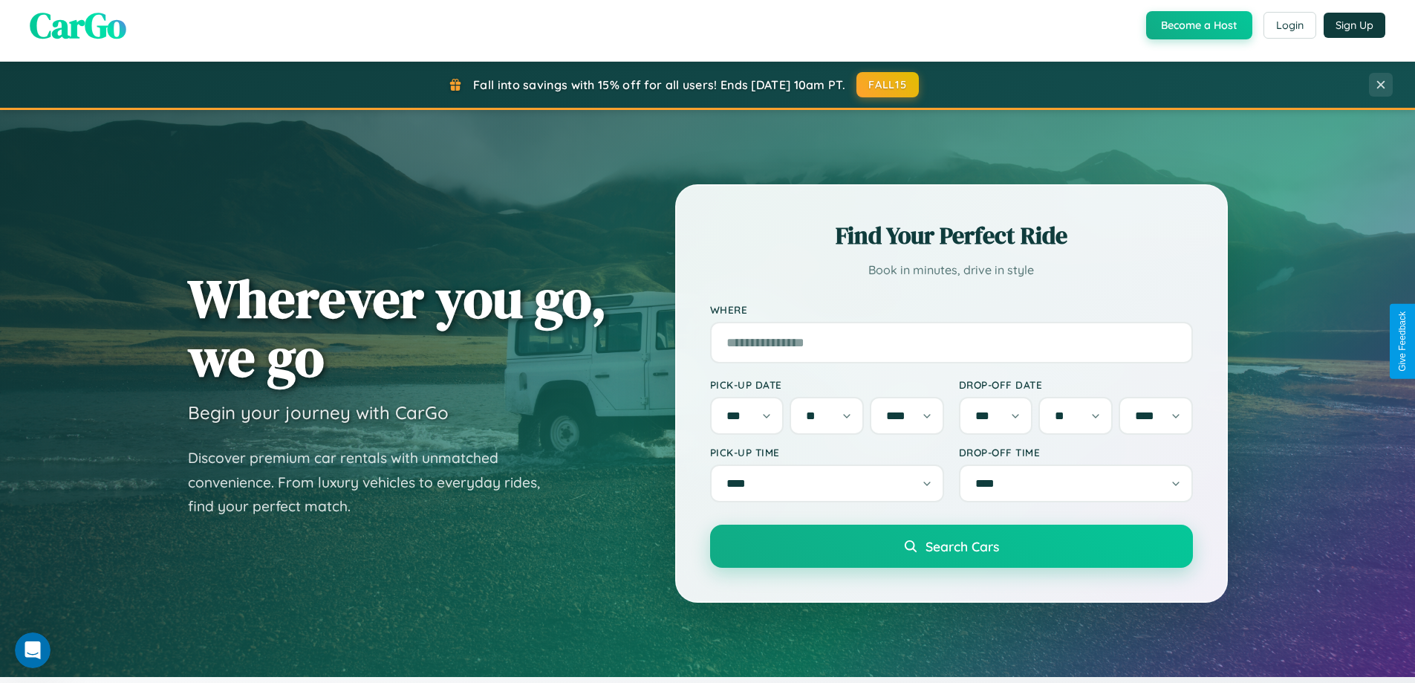 The width and height of the screenshot is (1415, 683). What do you see at coordinates (952, 236) in the screenshot?
I see `h2: Find Your Perfect Ride` at bounding box center [952, 236].